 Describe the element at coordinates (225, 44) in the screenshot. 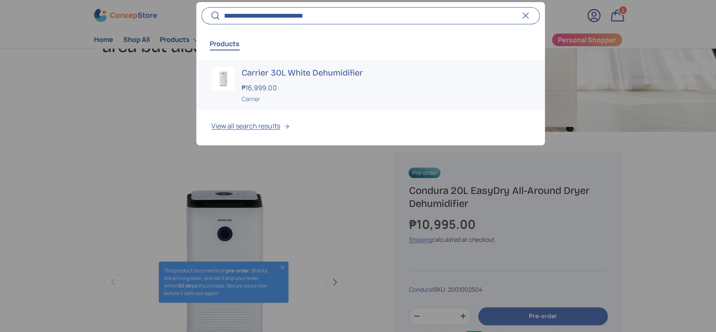

I see `button: Products` at that location.